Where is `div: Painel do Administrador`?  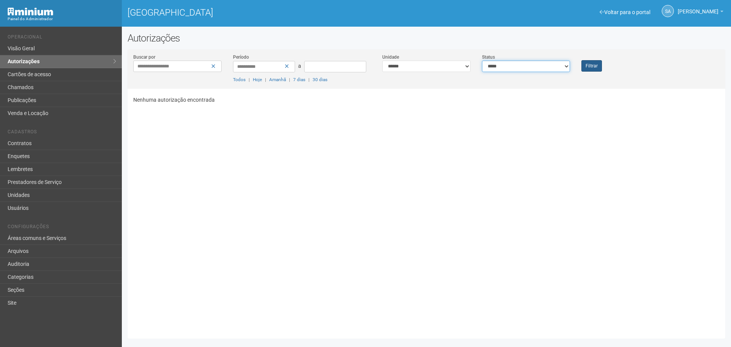 div: Painel do Administrador is located at coordinates (62, 19).